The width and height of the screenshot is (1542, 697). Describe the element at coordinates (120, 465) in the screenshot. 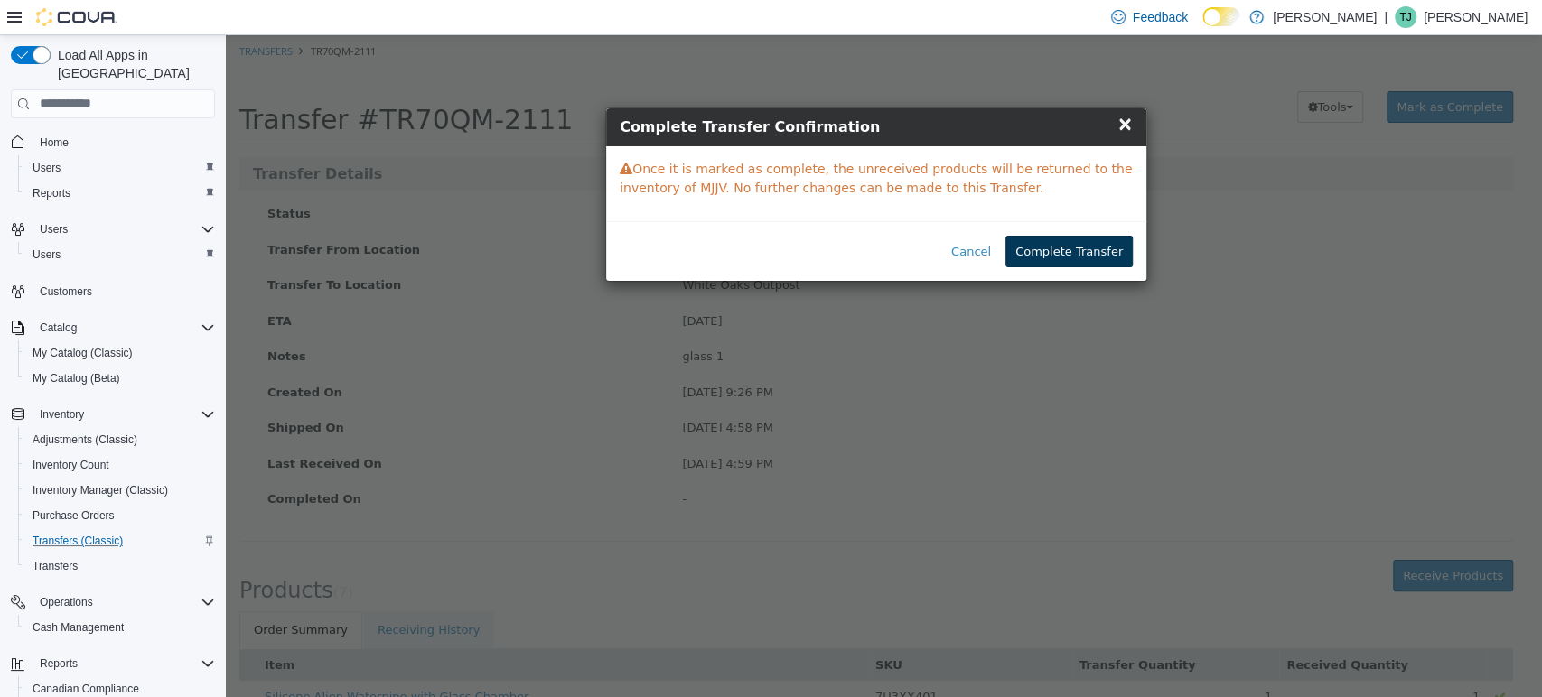

I see `button: Inventory Count` at that location.